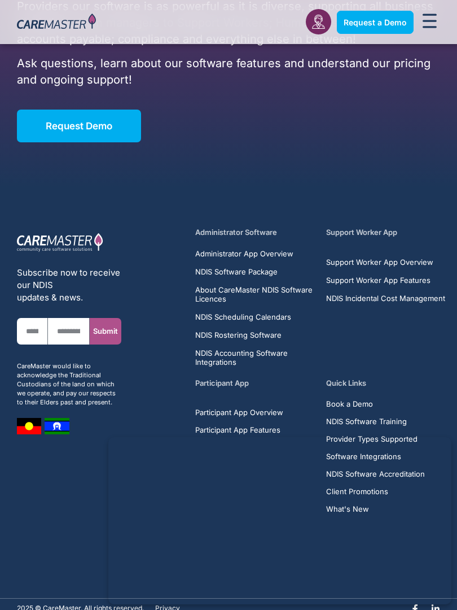 The width and height of the screenshot is (457, 610). What do you see at coordinates (255, 294) in the screenshot?
I see `a: About CareMaster NDIS Software Licences` at bounding box center [255, 294].